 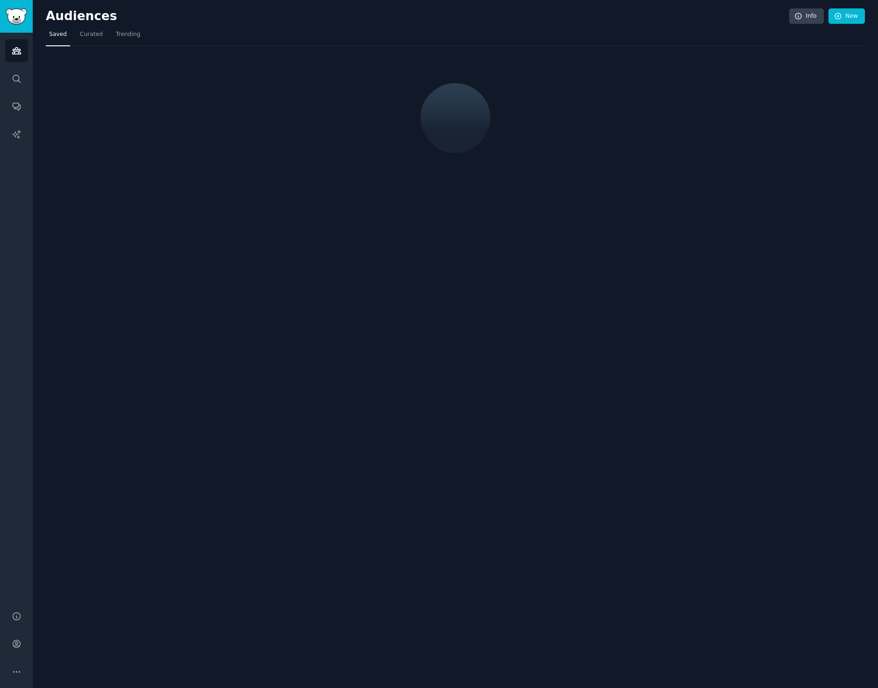 What do you see at coordinates (16, 16) in the screenshot?
I see `img: GummySearch logo` at bounding box center [16, 16].